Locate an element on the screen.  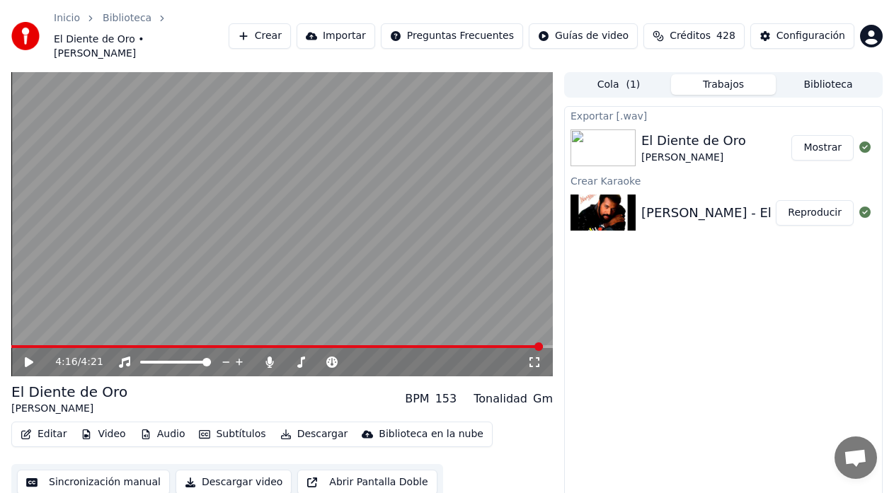
span: Créditos is located at coordinates (690, 36).